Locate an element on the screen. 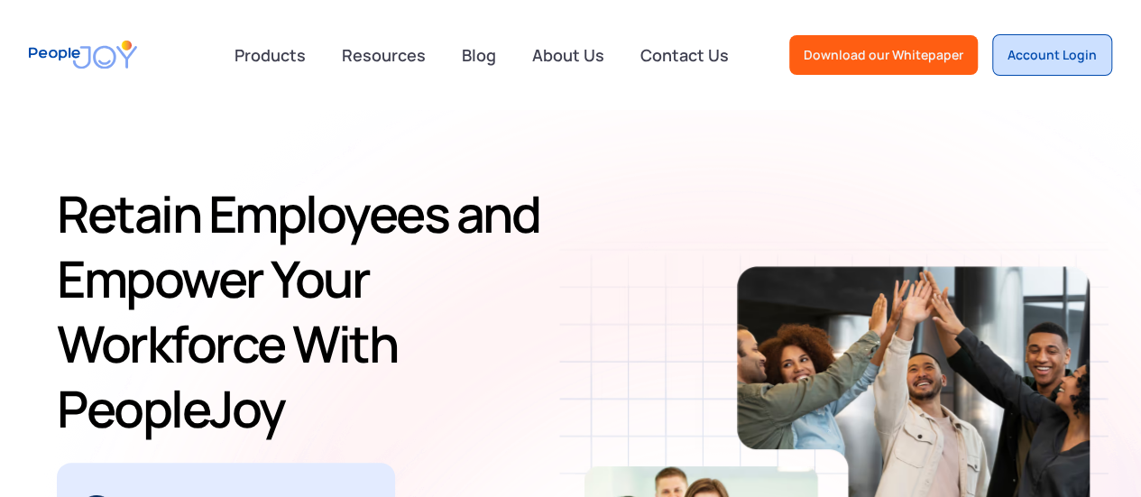 Image resolution: width=1141 pixels, height=497 pixels. a: About Us is located at coordinates (568, 55).